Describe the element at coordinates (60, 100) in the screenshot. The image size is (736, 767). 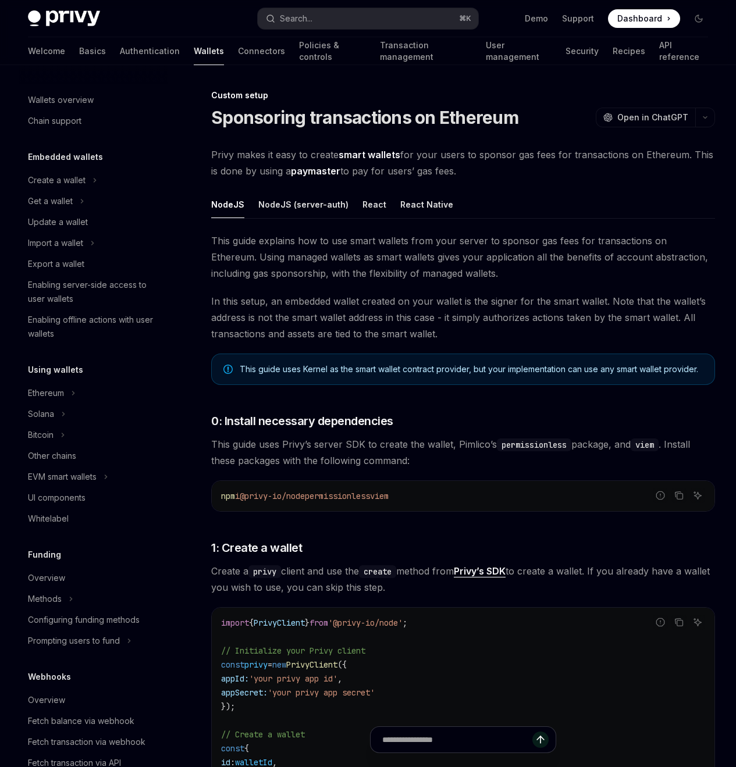
I see `div: Wallets overview` at that location.